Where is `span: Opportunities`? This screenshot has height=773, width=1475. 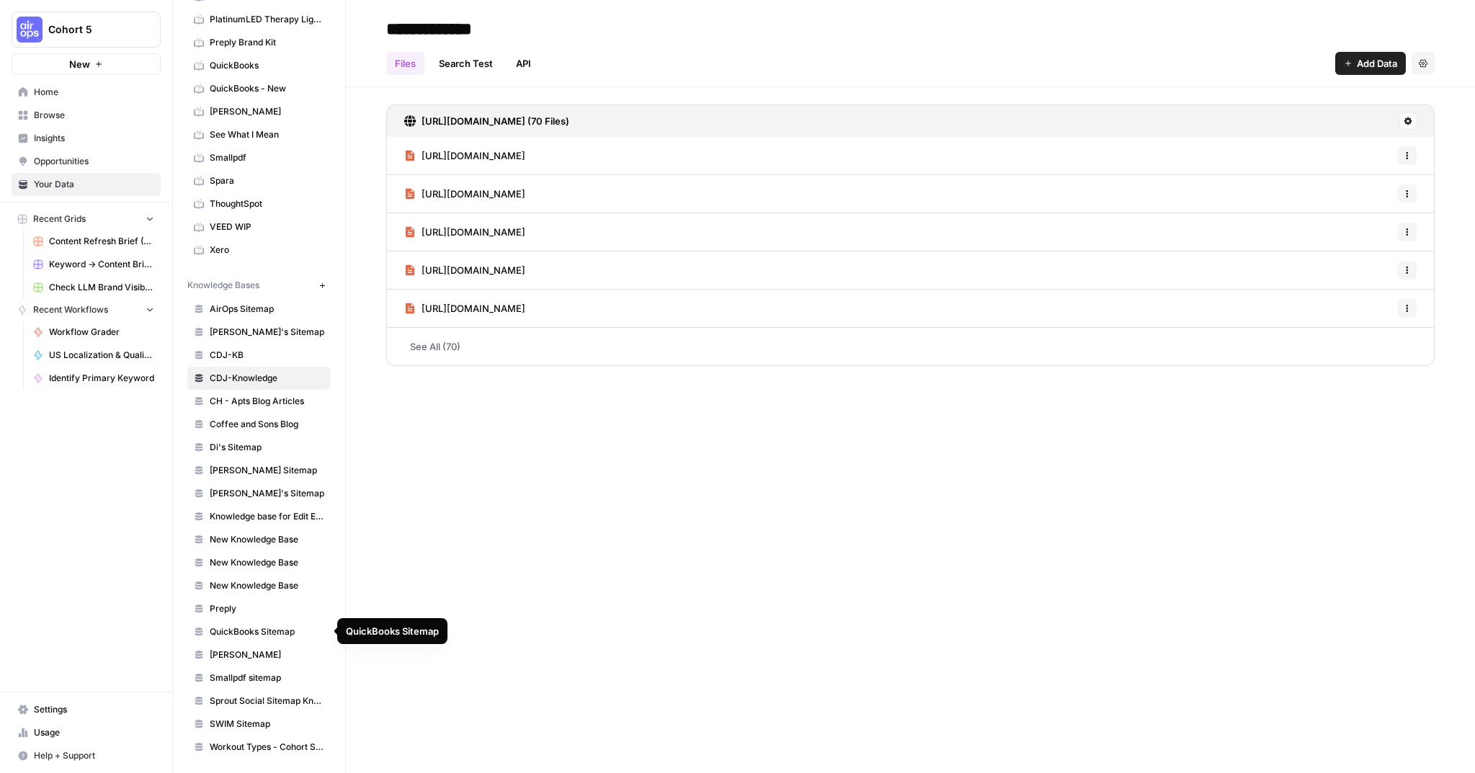
span: Opportunities is located at coordinates (94, 161).